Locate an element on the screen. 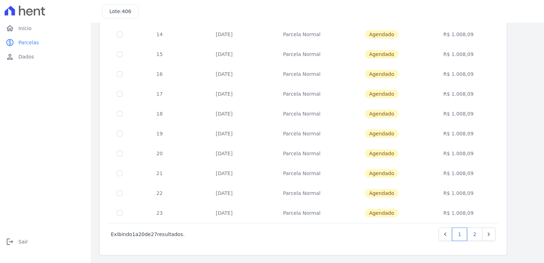 The height and width of the screenshot is (263, 544). td: 22 is located at coordinates (159, 193).